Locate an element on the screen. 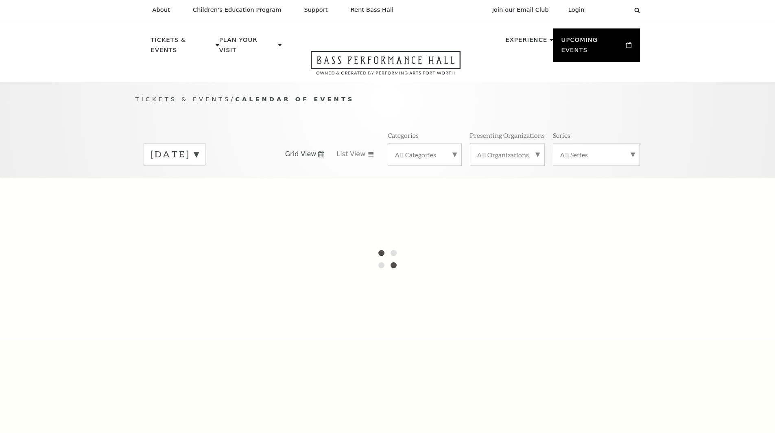 This screenshot has width=775, height=433. p: About is located at coordinates (161, 10).